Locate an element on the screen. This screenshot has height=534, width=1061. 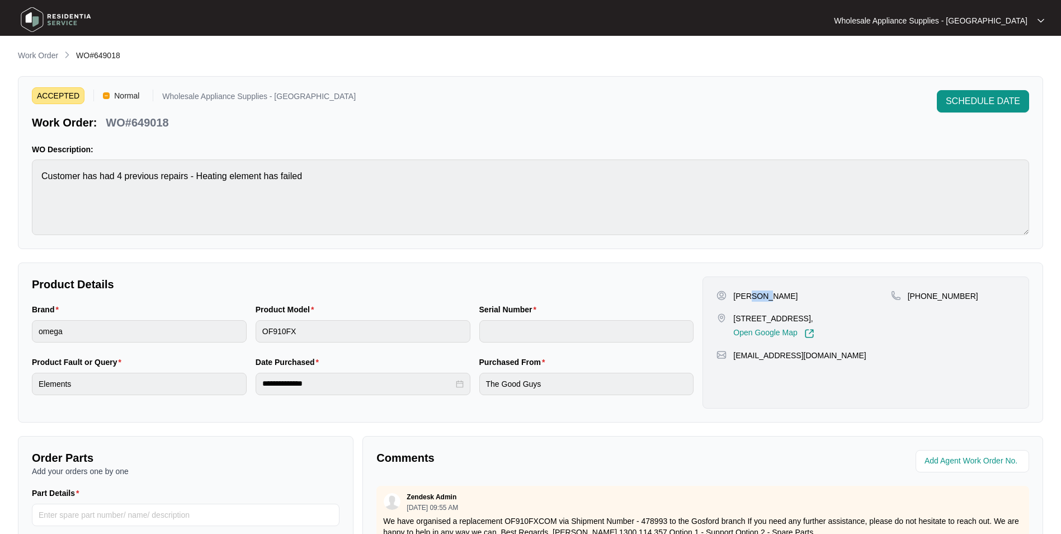
input: Add Agent Work Order No. is located at coordinates (973, 461).